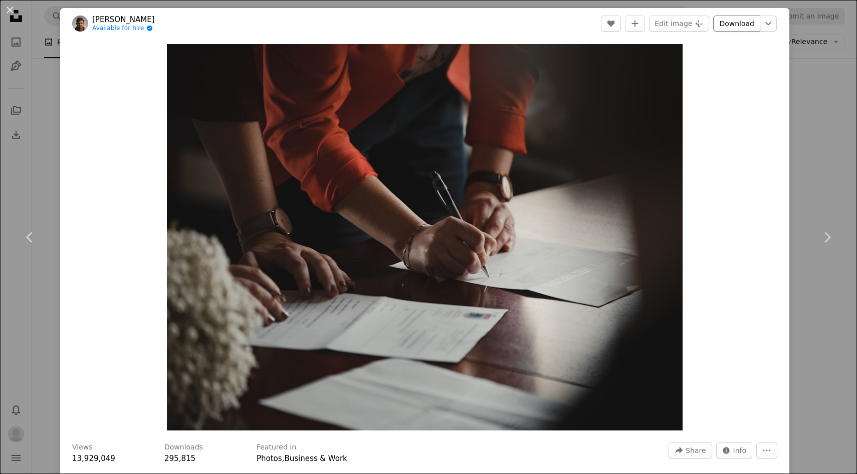 The width and height of the screenshot is (857, 474). What do you see at coordinates (80, 24) in the screenshot?
I see `a: Go to Romain Dancre's profile` at bounding box center [80, 24].